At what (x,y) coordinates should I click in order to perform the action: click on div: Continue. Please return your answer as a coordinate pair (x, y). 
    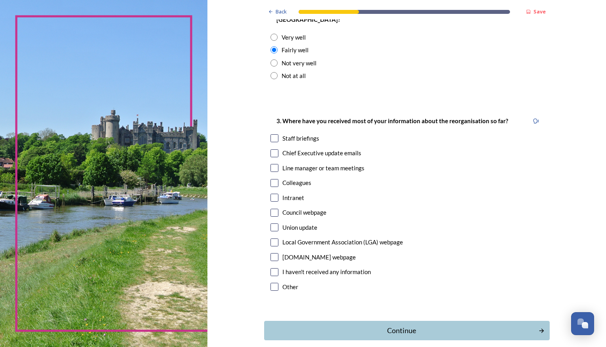
    Looking at the image, I should click on (401, 331).